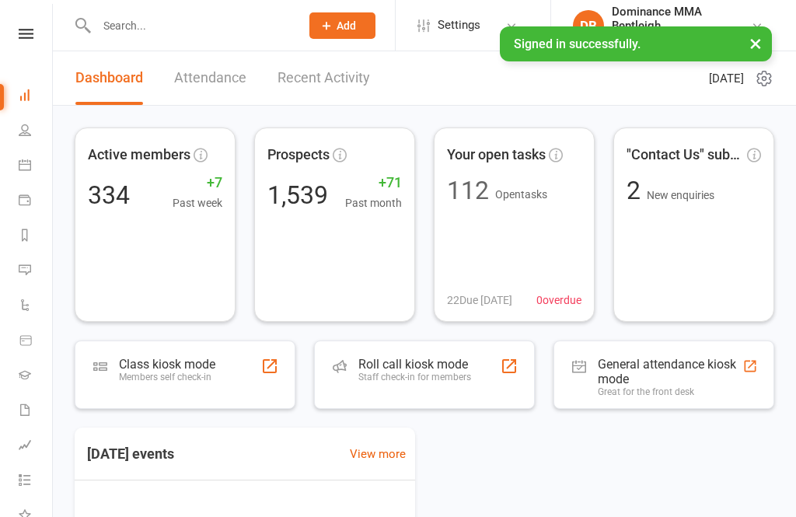  I want to click on span: 0 overdue, so click(559, 300).